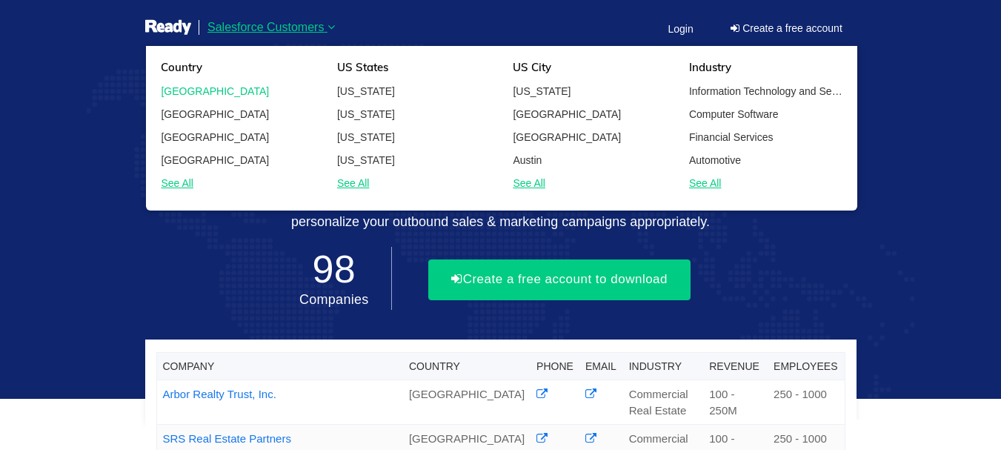 The width and height of the screenshot is (1001, 450). Describe the element at coordinates (265, 27) in the screenshot. I see `span: Salesforce Customers` at that location.